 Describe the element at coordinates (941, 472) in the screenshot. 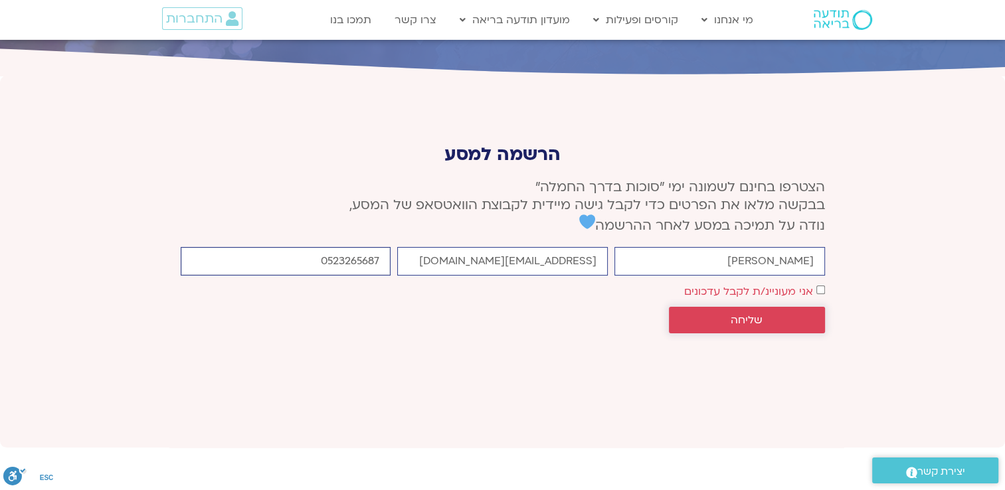

I see `span: יצירת קשר` at that location.